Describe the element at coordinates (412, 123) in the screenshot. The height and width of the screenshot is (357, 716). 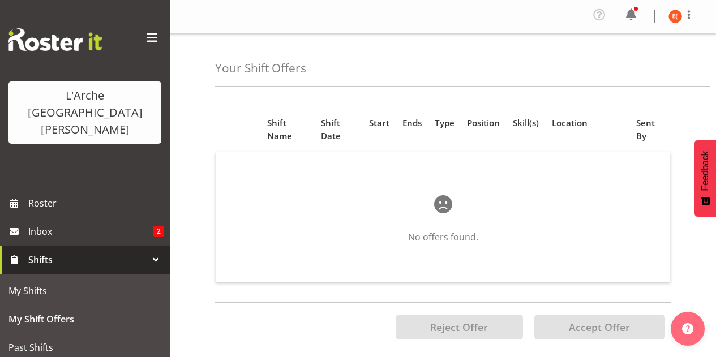
I see `div: Ends` at that location.